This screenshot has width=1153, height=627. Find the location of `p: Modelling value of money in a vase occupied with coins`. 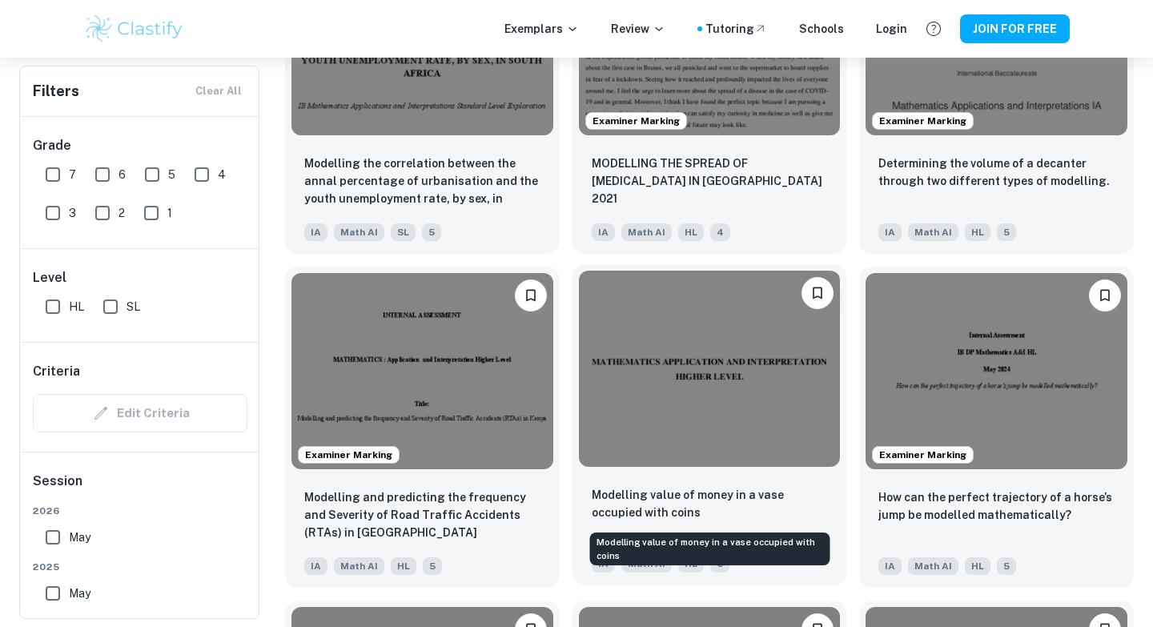

p: Modelling value of money in a vase occupied with coins is located at coordinates (710, 504).